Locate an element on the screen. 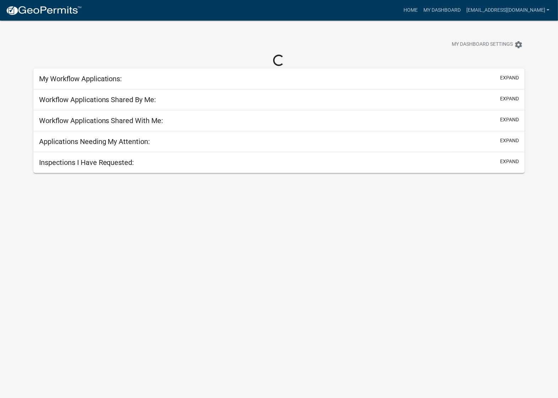 This screenshot has width=558, height=398. button: My Dashboard Settingssettings is located at coordinates (487, 44).